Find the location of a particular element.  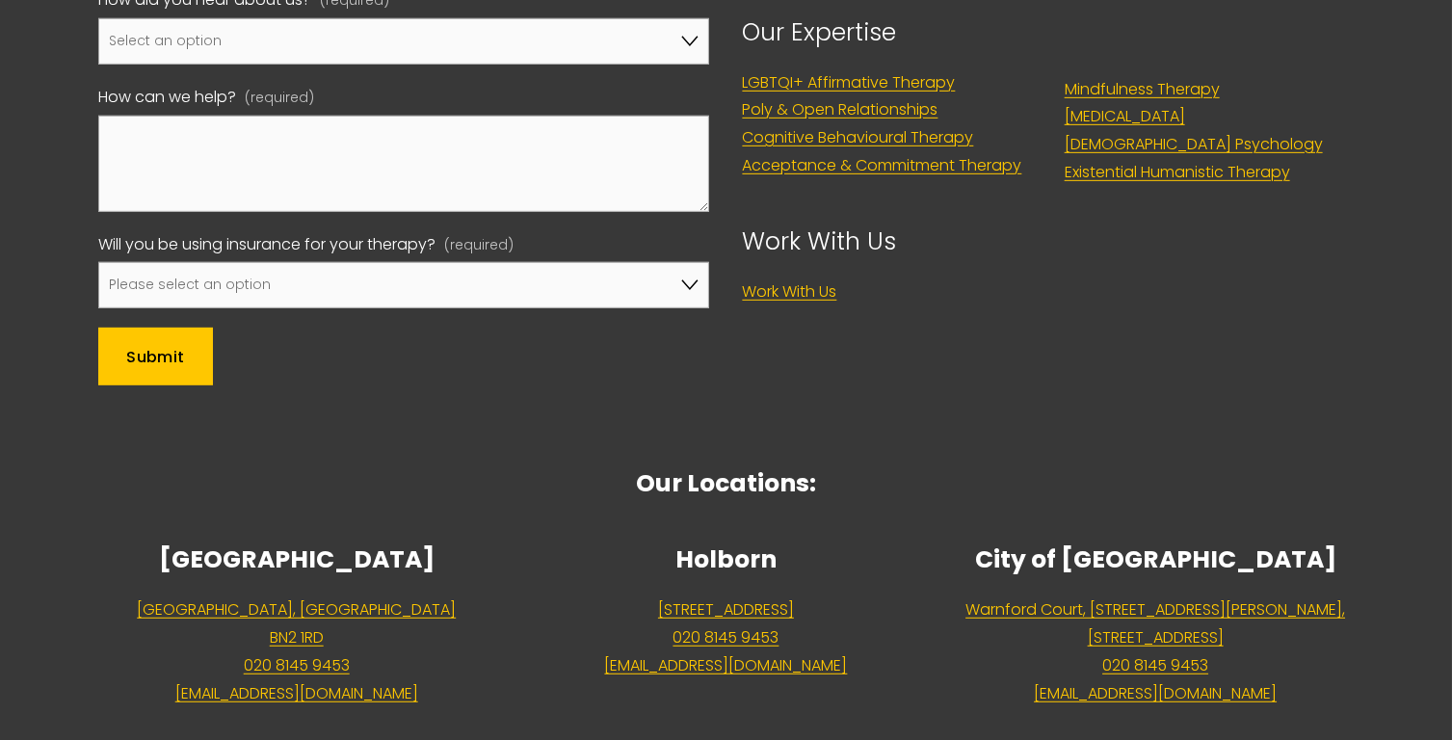

a: Cognitive Behavioural Therapy is located at coordinates (857, 138).